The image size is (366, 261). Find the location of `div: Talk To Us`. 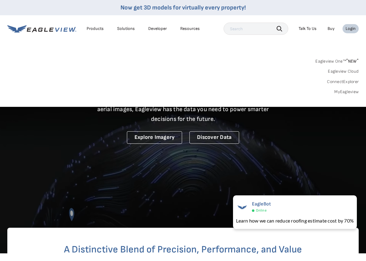

div: Talk To Us is located at coordinates (307, 29).